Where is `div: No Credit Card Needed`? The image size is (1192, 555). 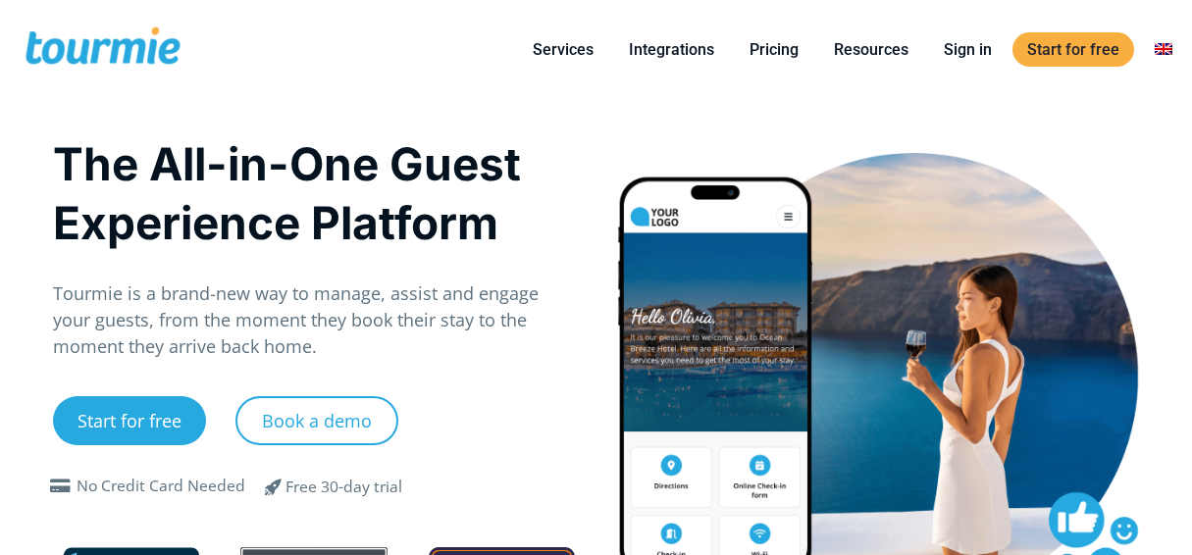
div: No Credit Card Needed is located at coordinates (161, 487).